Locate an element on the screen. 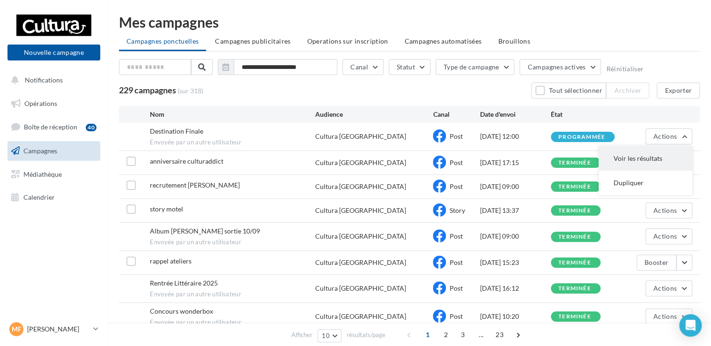  span: MF is located at coordinates (16, 329).